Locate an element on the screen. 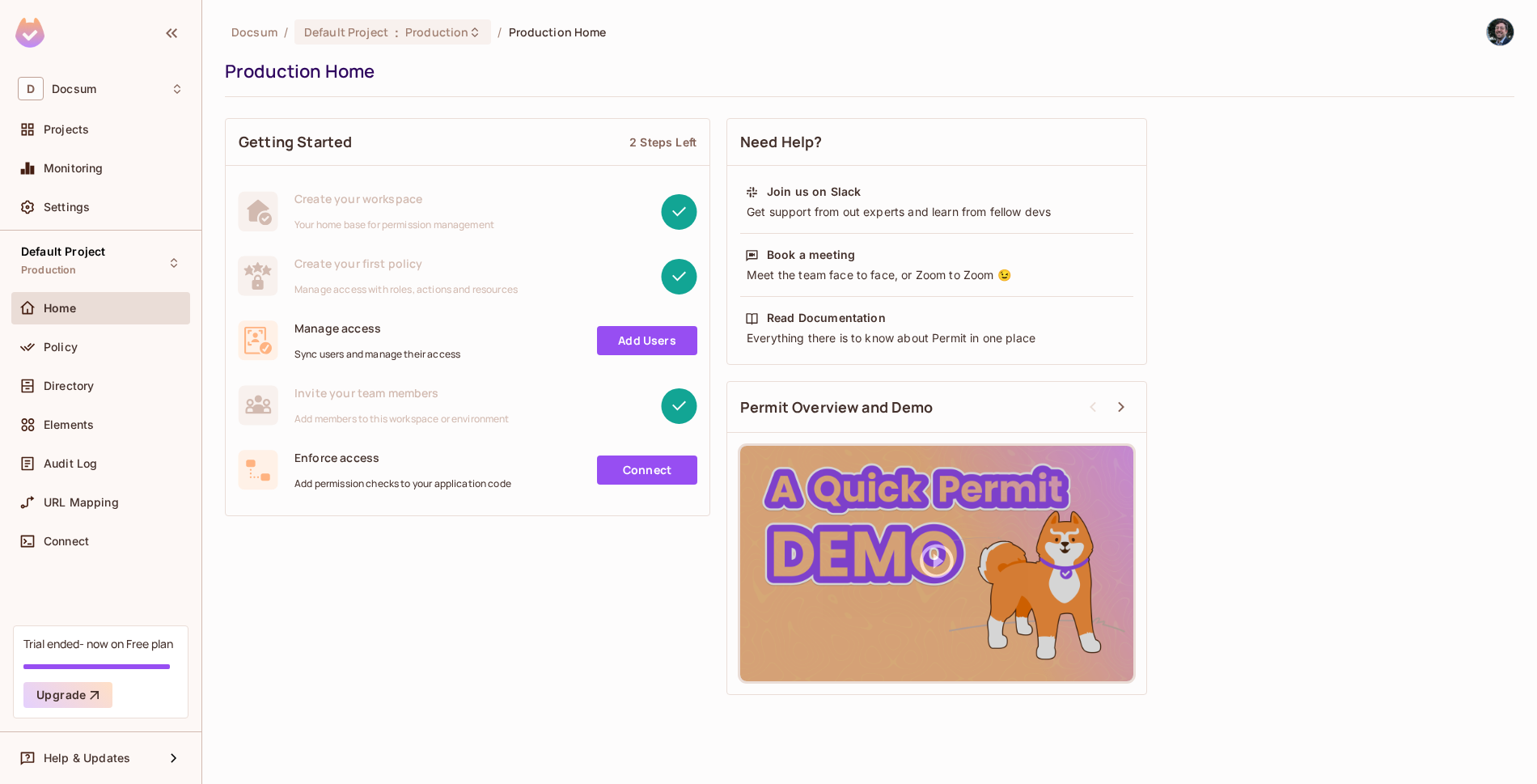  div: Get support from out experts and learn from fellow devs is located at coordinates (937, 211).